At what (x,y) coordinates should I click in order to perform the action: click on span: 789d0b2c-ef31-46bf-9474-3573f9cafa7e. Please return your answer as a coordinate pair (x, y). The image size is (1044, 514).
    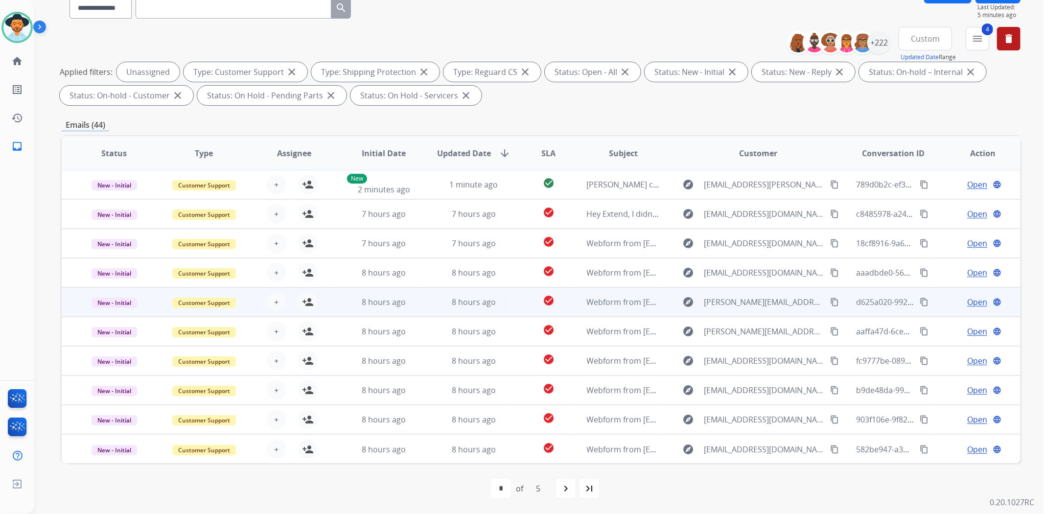
    Looking at the image, I should click on (928, 185).